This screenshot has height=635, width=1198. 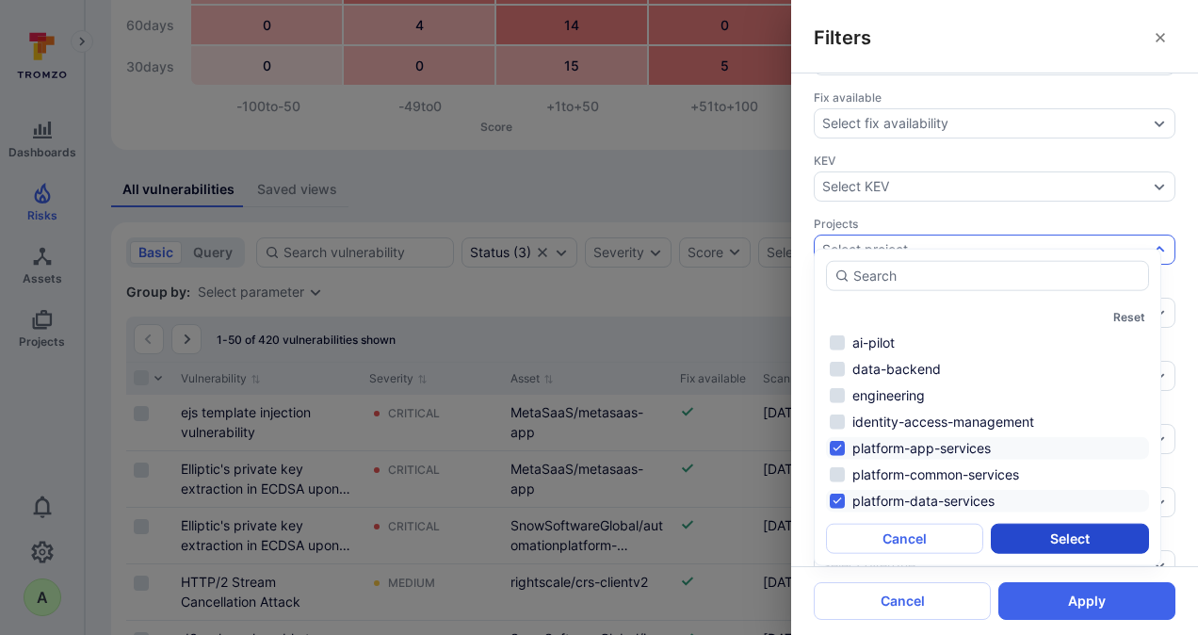 What do you see at coordinates (994, 160) in the screenshot?
I see `span: KEV` at bounding box center [994, 160].